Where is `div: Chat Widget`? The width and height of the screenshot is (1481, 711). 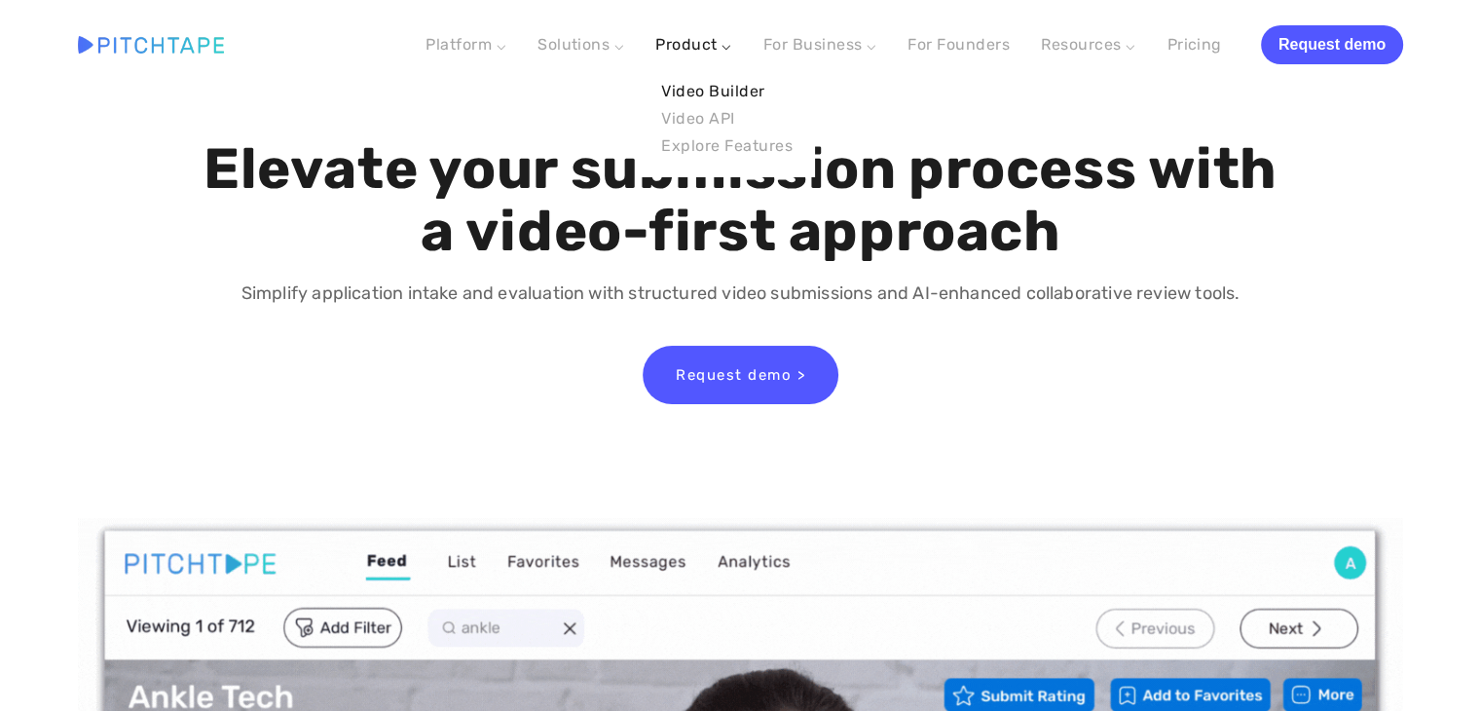 div: Chat Widget is located at coordinates (1432, 664).